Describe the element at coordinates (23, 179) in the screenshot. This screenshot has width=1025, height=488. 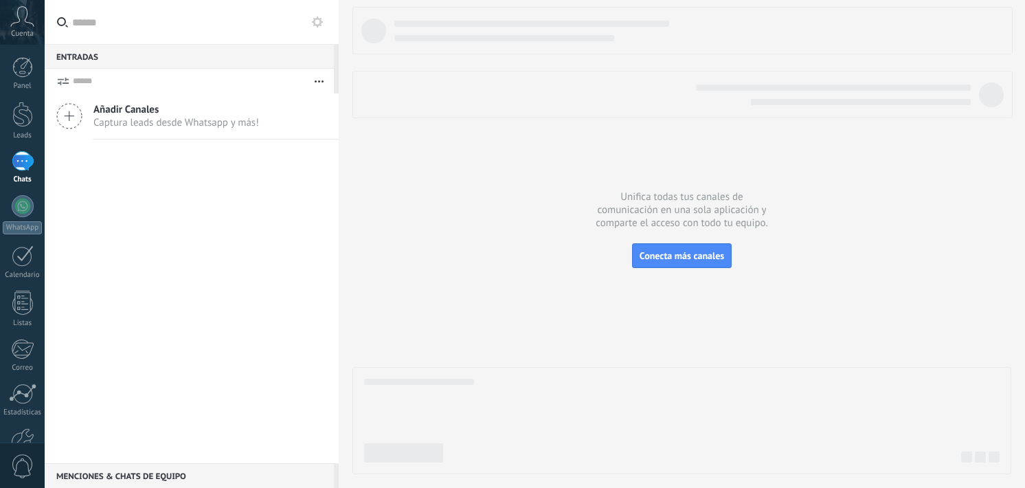
I see `div: Chats` at that location.